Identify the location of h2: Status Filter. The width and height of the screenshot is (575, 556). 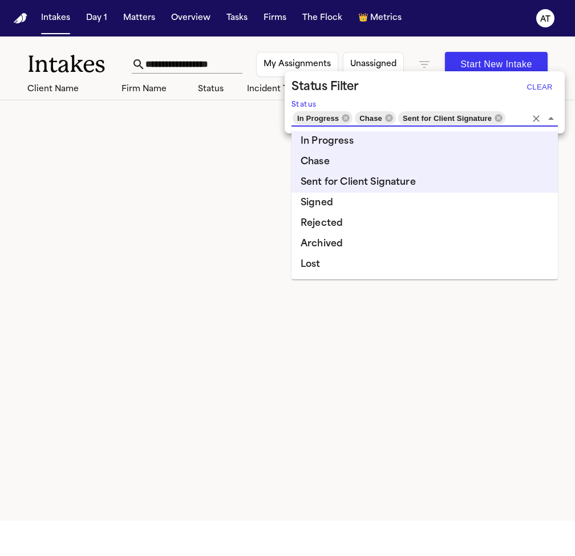
(325, 87).